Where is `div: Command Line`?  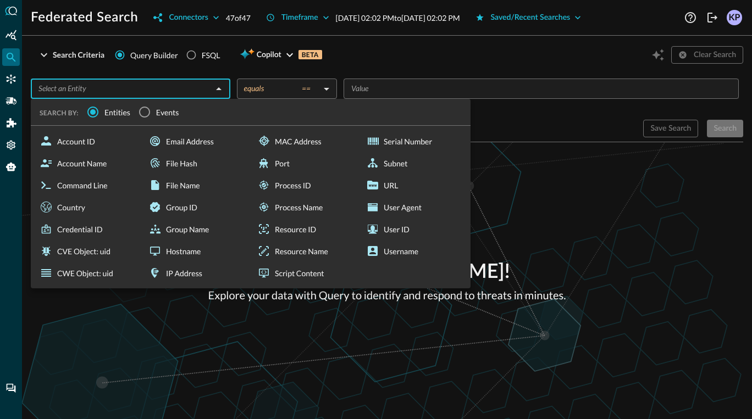
div: Command Line is located at coordinates (87, 185).